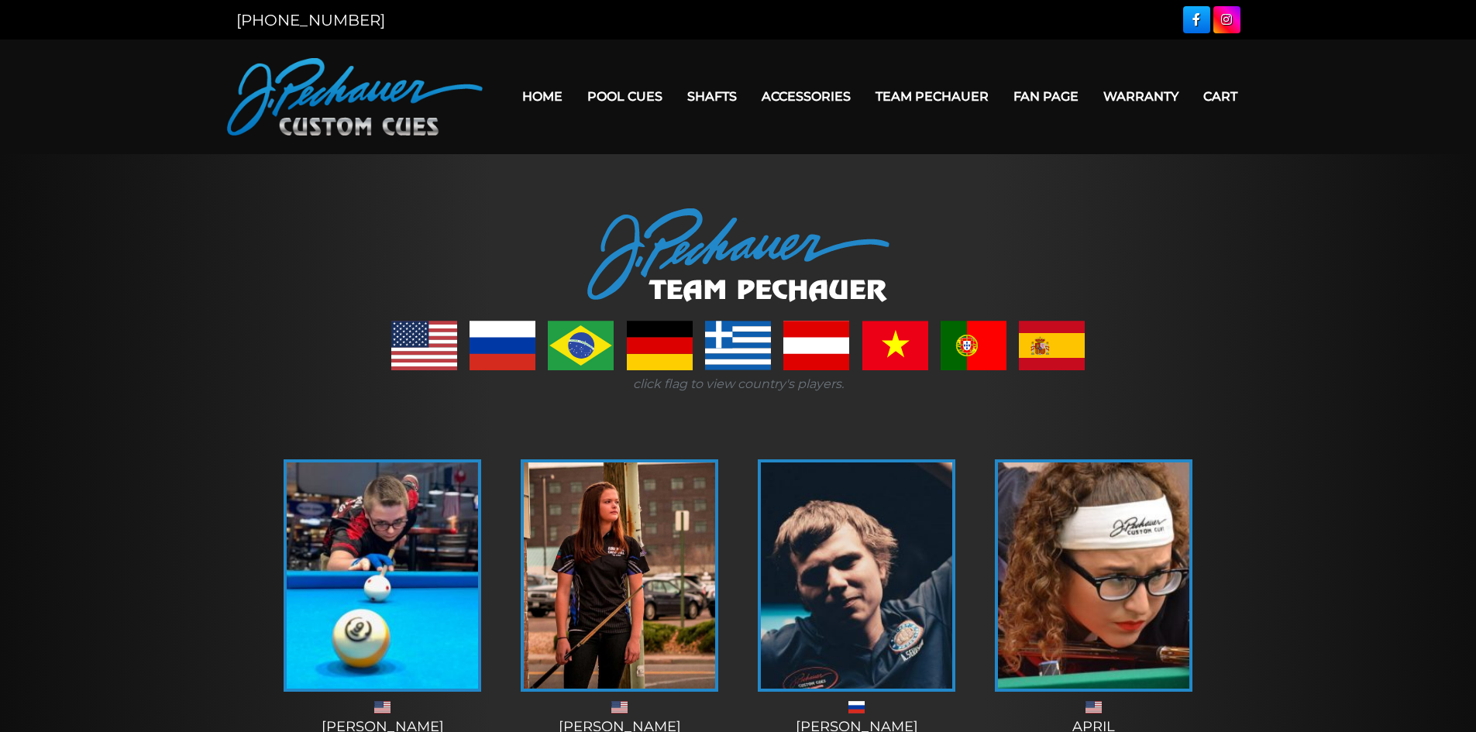  Describe the element at coordinates (1093, 576) in the screenshot. I see `img: April-225x320.jpg` at that location.